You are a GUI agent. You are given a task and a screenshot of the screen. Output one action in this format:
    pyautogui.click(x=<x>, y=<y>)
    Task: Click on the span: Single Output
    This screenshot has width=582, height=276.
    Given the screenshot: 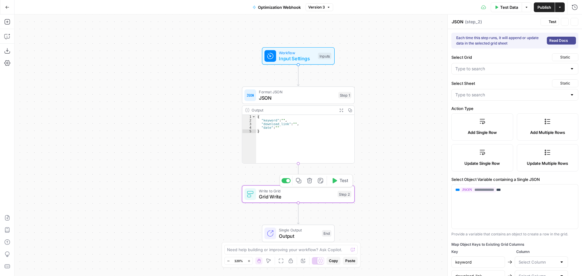 What is the action you would take?
    pyautogui.click(x=299, y=230)
    